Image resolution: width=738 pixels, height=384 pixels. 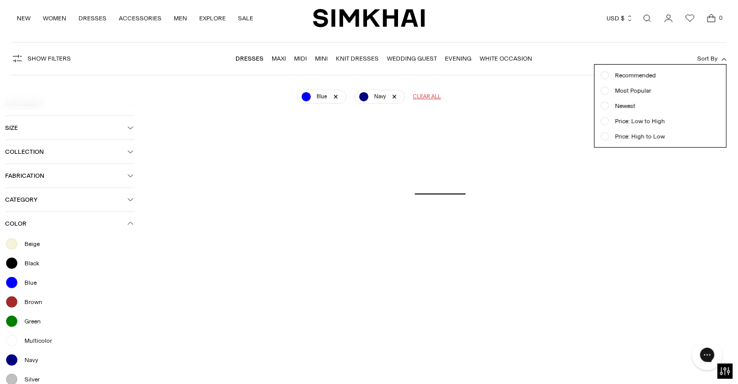 What do you see at coordinates (712, 59) in the screenshot?
I see `button: Sort By` at bounding box center [712, 59].